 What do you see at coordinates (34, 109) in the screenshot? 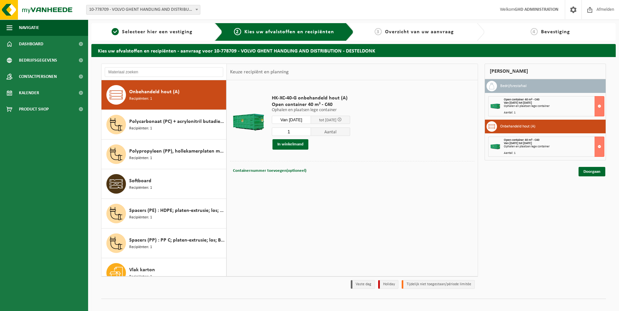
I see `span: Product Shop` at bounding box center [34, 109].